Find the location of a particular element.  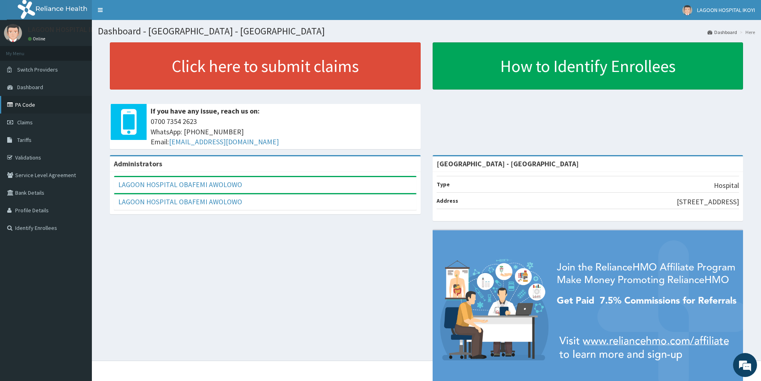

a: How to Identify Enrollees is located at coordinates (588, 66).